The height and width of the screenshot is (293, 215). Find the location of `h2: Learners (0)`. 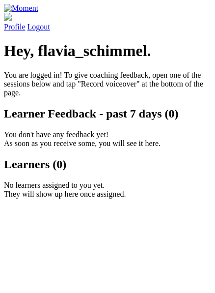

h2: Learners (0) is located at coordinates (108, 164).